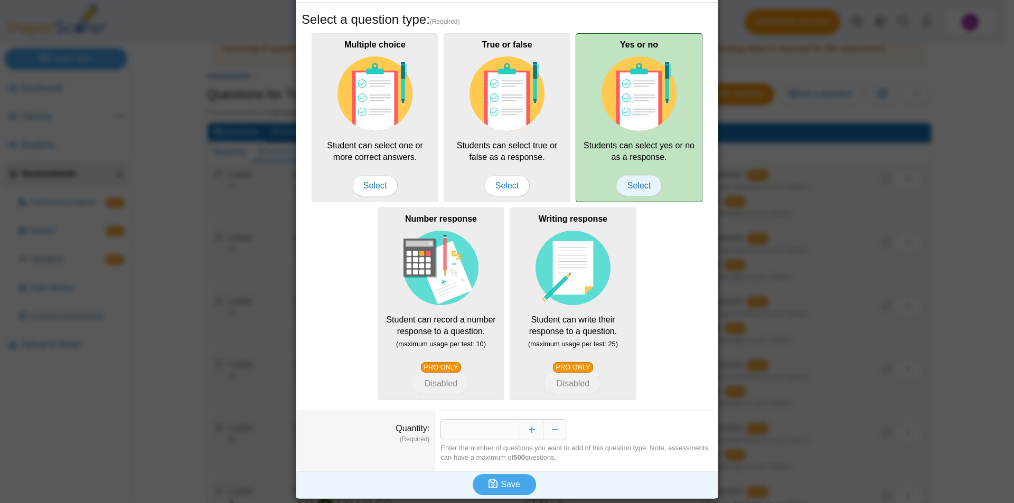 The width and height of the screenshot is (1014, 503). Describe the element at coordinates (507, 20) in the screenshot. I see `h5: Select a question type:` at that location.